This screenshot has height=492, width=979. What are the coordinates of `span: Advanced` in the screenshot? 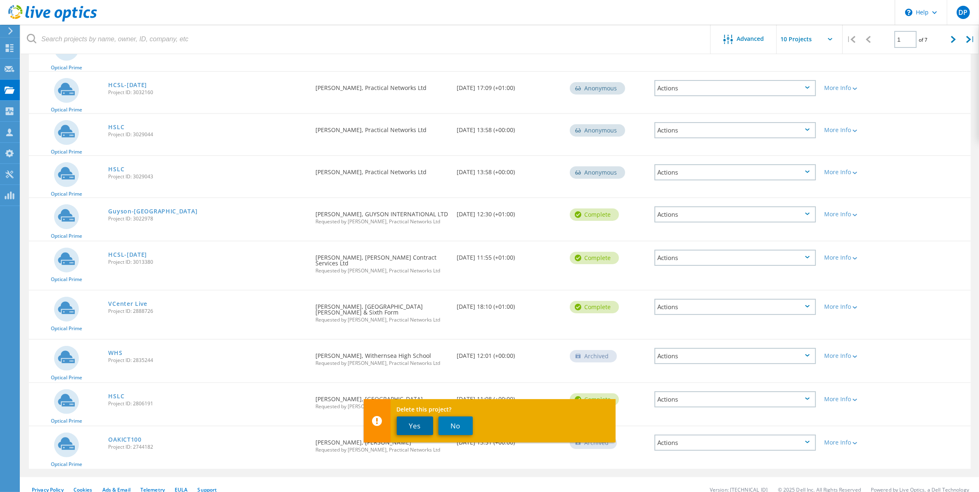 It's located at (751, 39).